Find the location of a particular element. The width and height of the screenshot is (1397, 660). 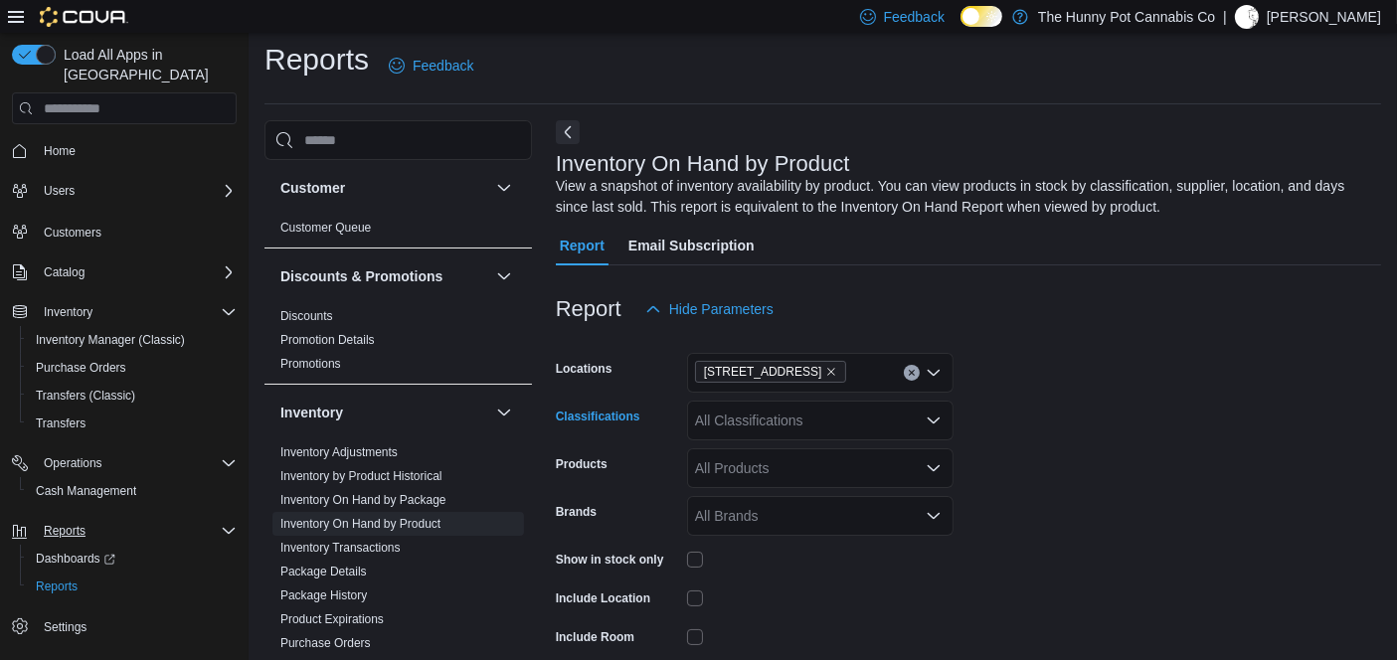

span: Transfers (Classic) is located at coordinates (132, 396).